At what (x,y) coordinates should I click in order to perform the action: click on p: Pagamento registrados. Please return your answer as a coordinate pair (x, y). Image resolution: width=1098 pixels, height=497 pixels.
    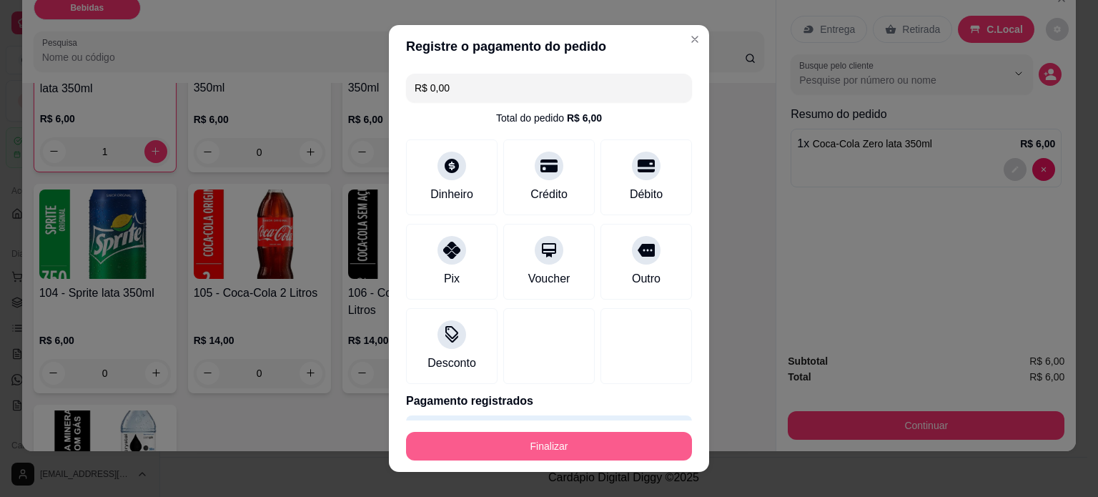
    Looking at the image, I should click on (549, 401).